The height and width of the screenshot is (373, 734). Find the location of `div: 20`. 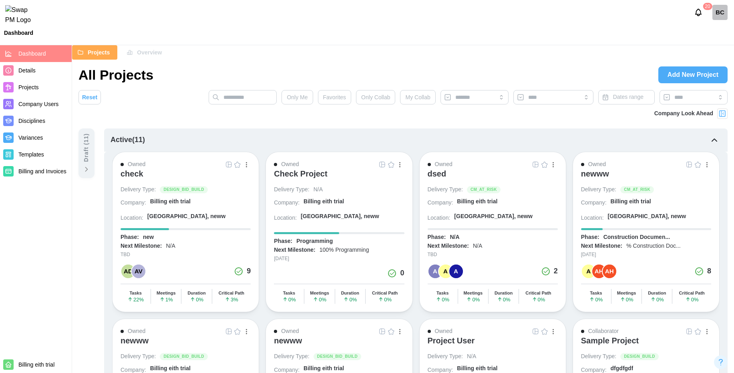

div: 20 is located at coordinates (707, 6).